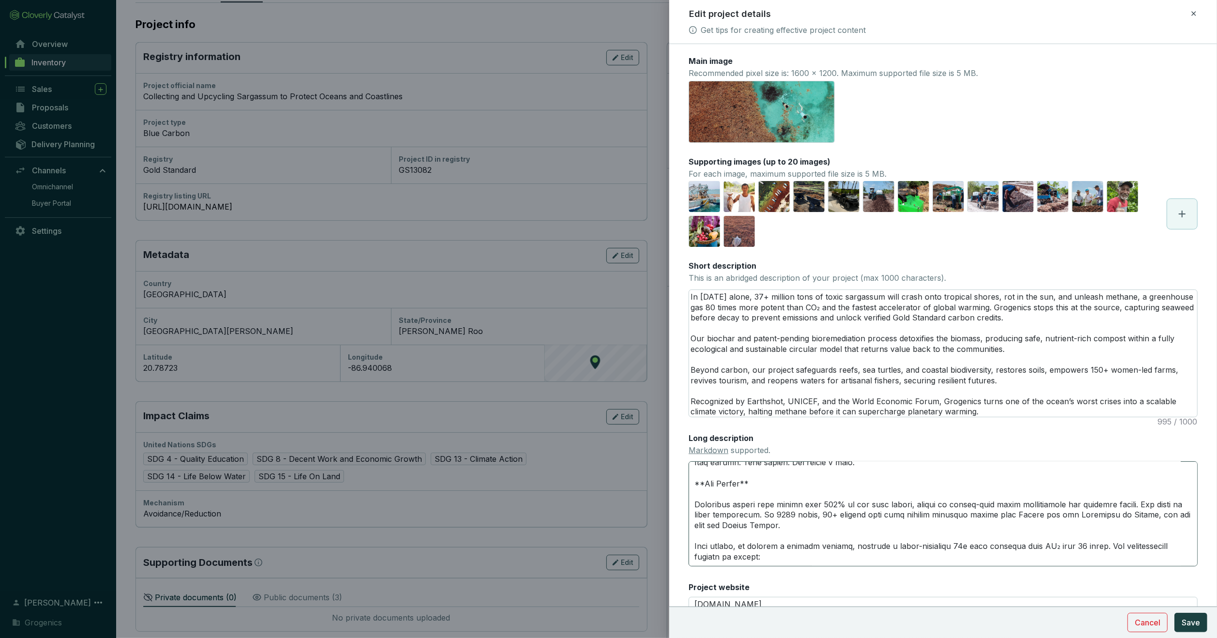 The image size is (1217, 638). Describe the element at coordinates (818, 278) in the screenshot. I see `p: This is an abridged description of your project (max 1000 characters).` at that location.